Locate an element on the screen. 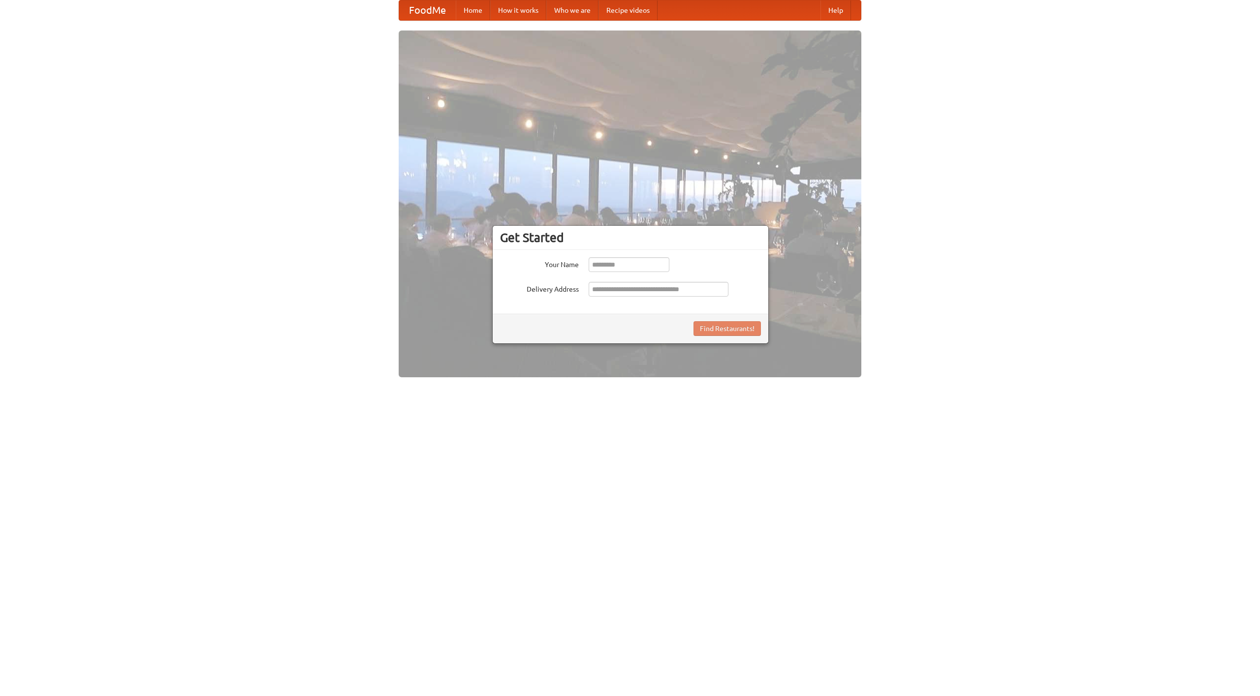  h3: Get Started is located at coordinates (630, 238).